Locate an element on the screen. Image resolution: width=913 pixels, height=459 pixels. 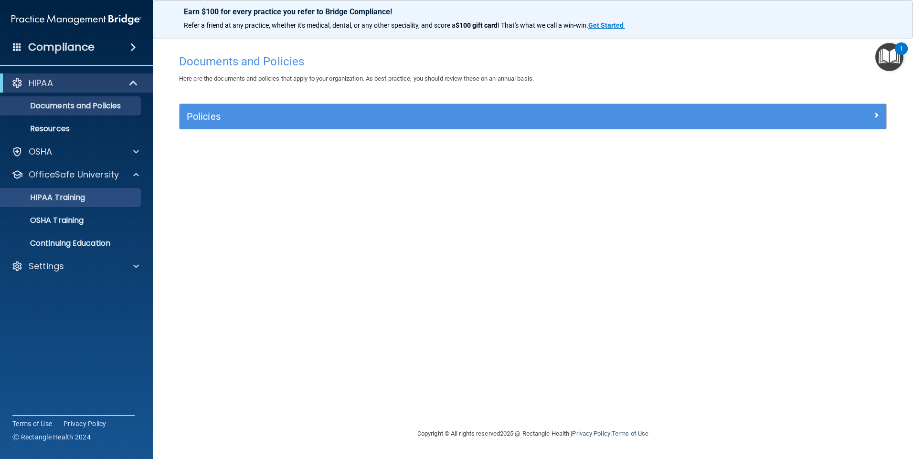
strong: $100 gift card is located at coordinates (476, 25).